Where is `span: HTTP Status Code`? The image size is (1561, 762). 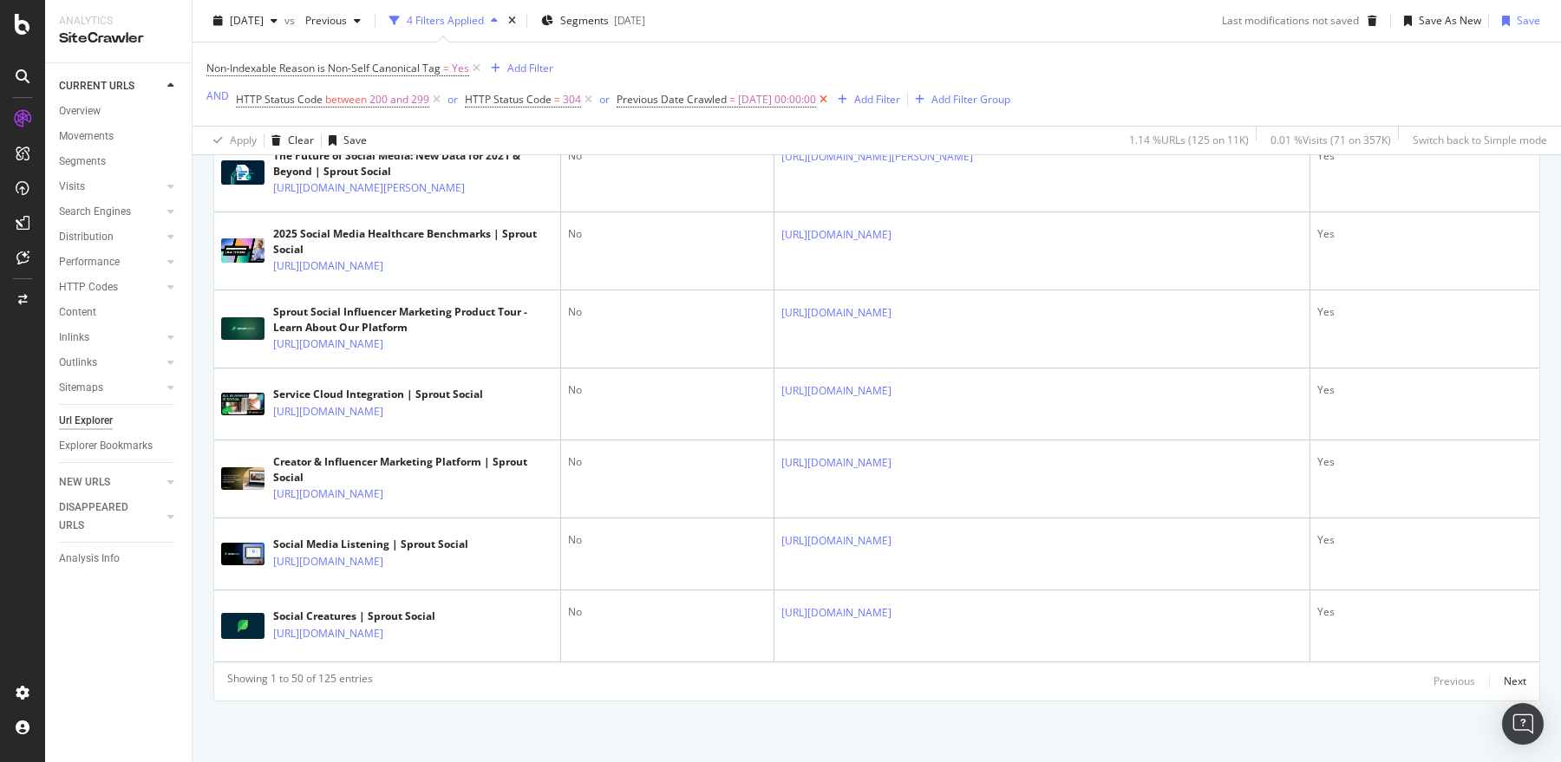 span: HTTP Status Code is located at coordinates (508, 99).